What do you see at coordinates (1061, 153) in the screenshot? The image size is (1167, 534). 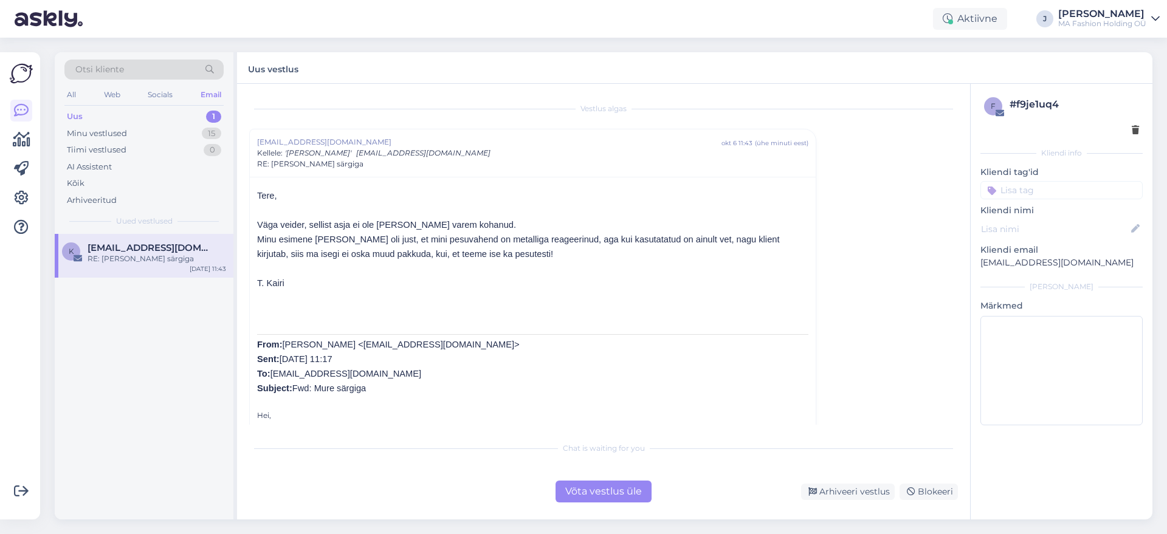 I see `div: Kliendi info` at bounding box center [1061, 153].